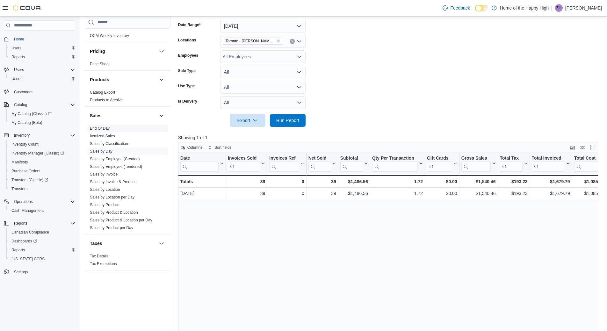 The width and height of the screenshot is (607, 331). What do you see at coordinates (351, 158) in the screenshot?
I see `div: Subtotal` at bounding box center [351, 158].